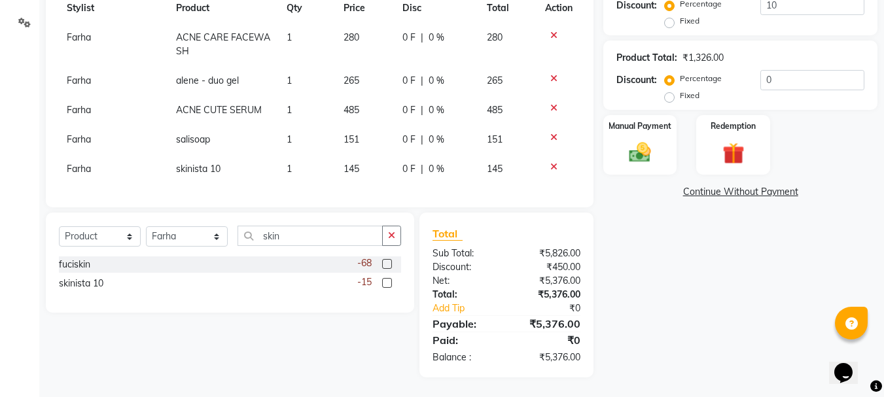 The image size is (884, 397). Describe the element at coordinates (465, 295) in the screenshot. I see `div: Total:` at that location.